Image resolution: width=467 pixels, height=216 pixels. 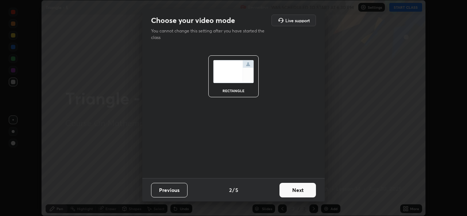 What do you see at coordinates (237, 190) in the screenshot?
I see `h4: 5` at bounding box center [237, 190].